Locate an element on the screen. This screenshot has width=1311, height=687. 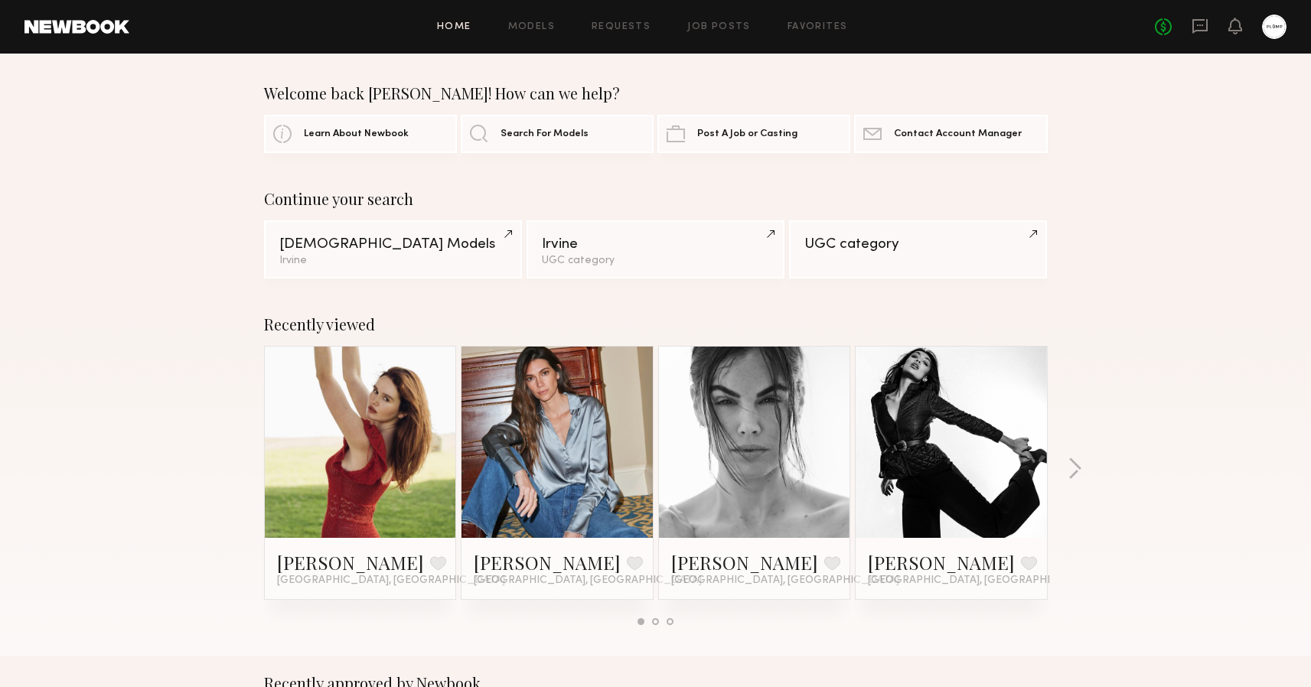
div: Continue your search is located at coordinates (656, 199).